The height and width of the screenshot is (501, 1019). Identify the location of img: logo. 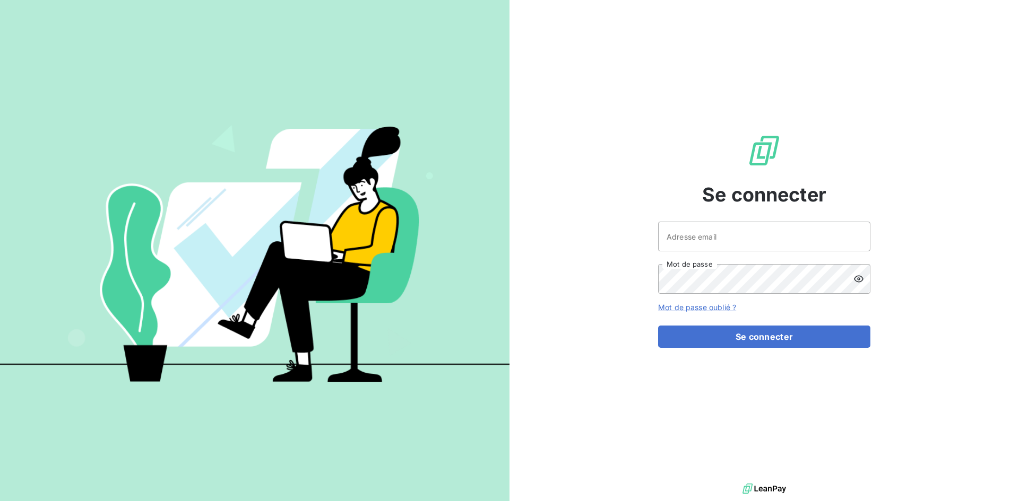
(764, 489).